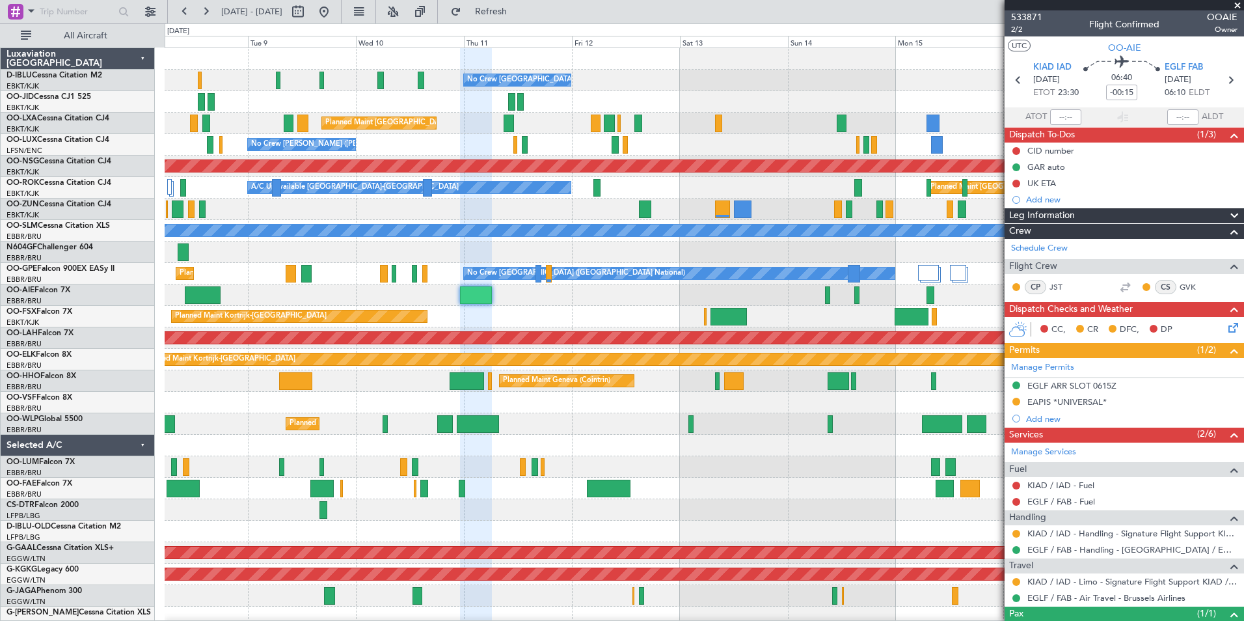 This screenshot has width=1244, height=621. What do you see at coordinates (1122, 78) in the screenshot?
I see `span: 06:40` at bounding box center [1122, 78].